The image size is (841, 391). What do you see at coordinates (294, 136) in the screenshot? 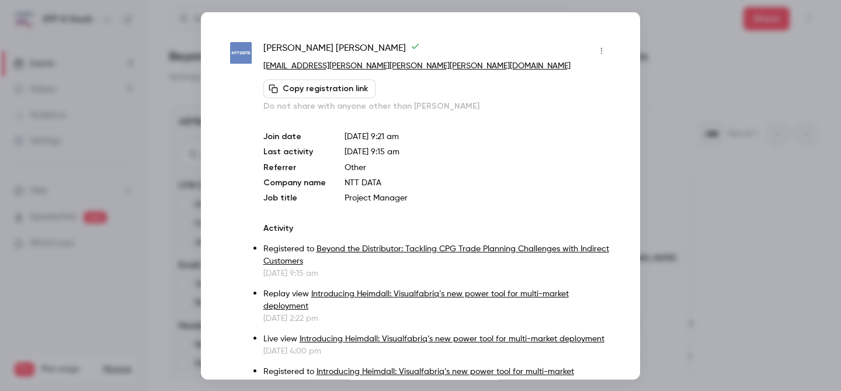
I see `p: Join date` at bounding box center [294, 136].